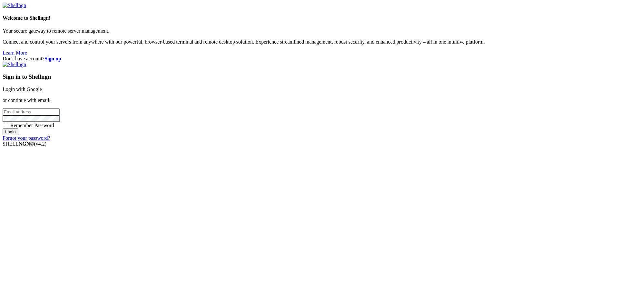 The image size is (619, 305). What do you see at coordinates (310, 18) in the screenshot?
I see `h4: Welcome to Shellngn!` at bounding box center [310, 18].